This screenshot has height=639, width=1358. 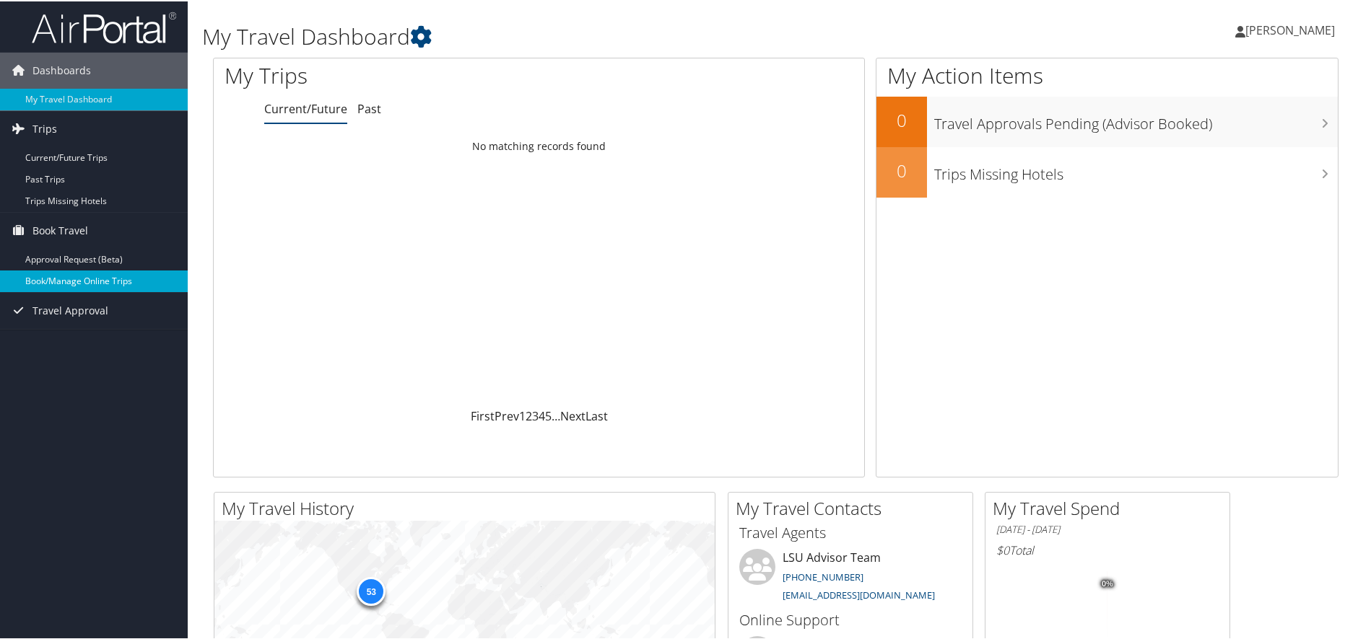 I want to click on a: 1, so click(x=522, y=415).